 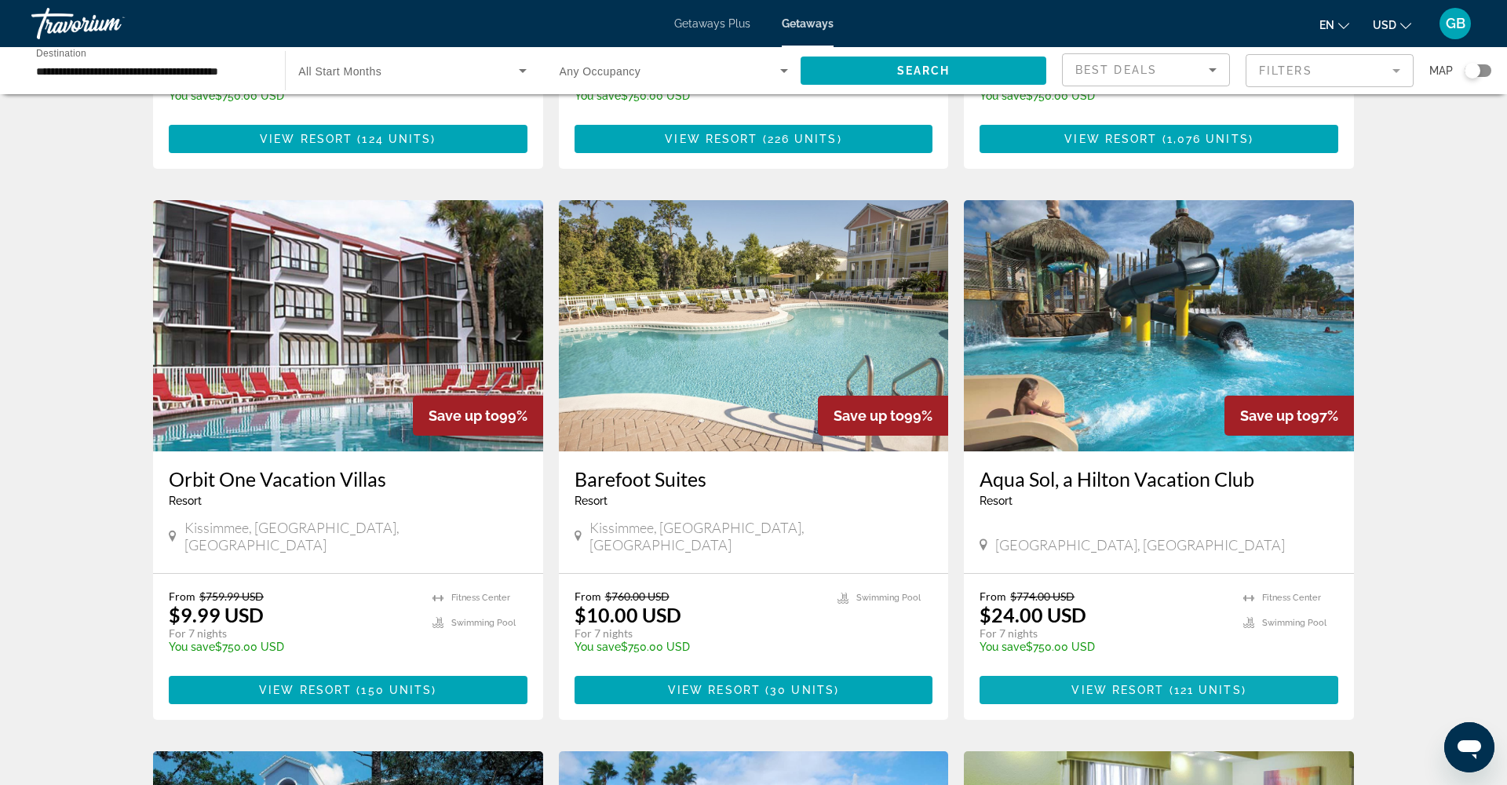 I want to click on div: 97%, so click(x=1288, y=415).